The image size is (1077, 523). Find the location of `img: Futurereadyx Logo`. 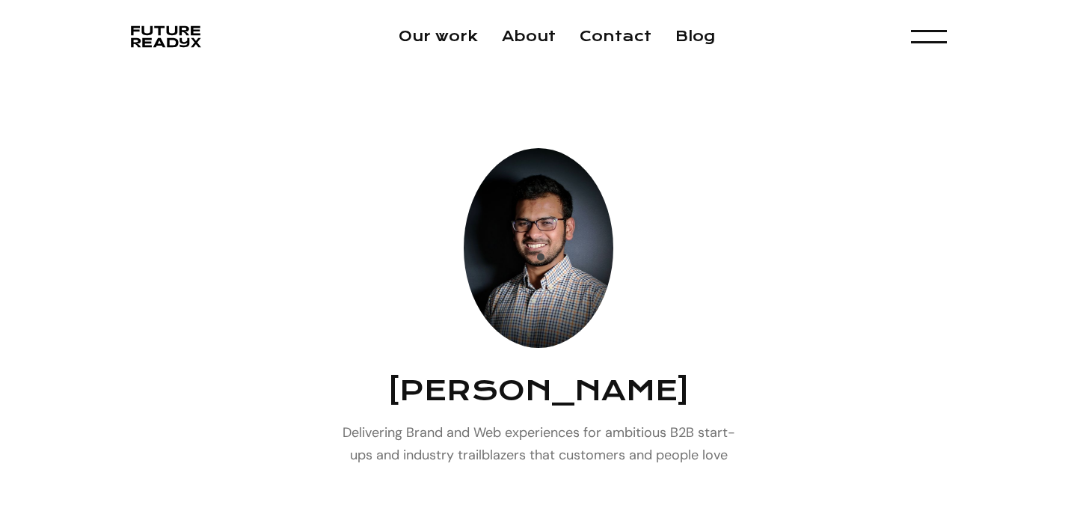

img: Futurereadyx Logo is located at coordinates (166, 37).